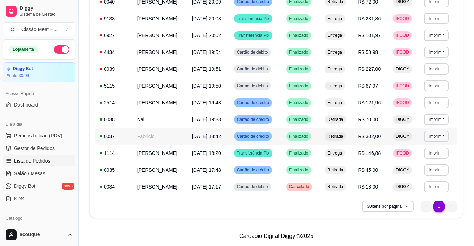  What do you see at coordinates (114, 86) in the screenshot?
I see `div: 5115` at bounding box center [114, 86].